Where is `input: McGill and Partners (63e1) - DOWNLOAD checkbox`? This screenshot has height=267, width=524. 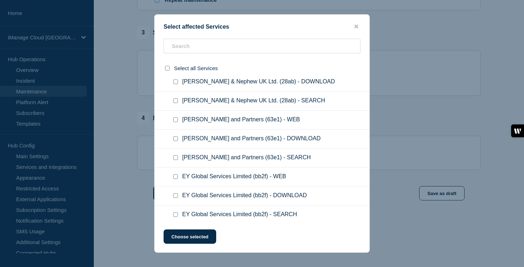
input: McGill and Partners (63e1) - DOWNLOAD checkbox is located at coordinates (175, 139).